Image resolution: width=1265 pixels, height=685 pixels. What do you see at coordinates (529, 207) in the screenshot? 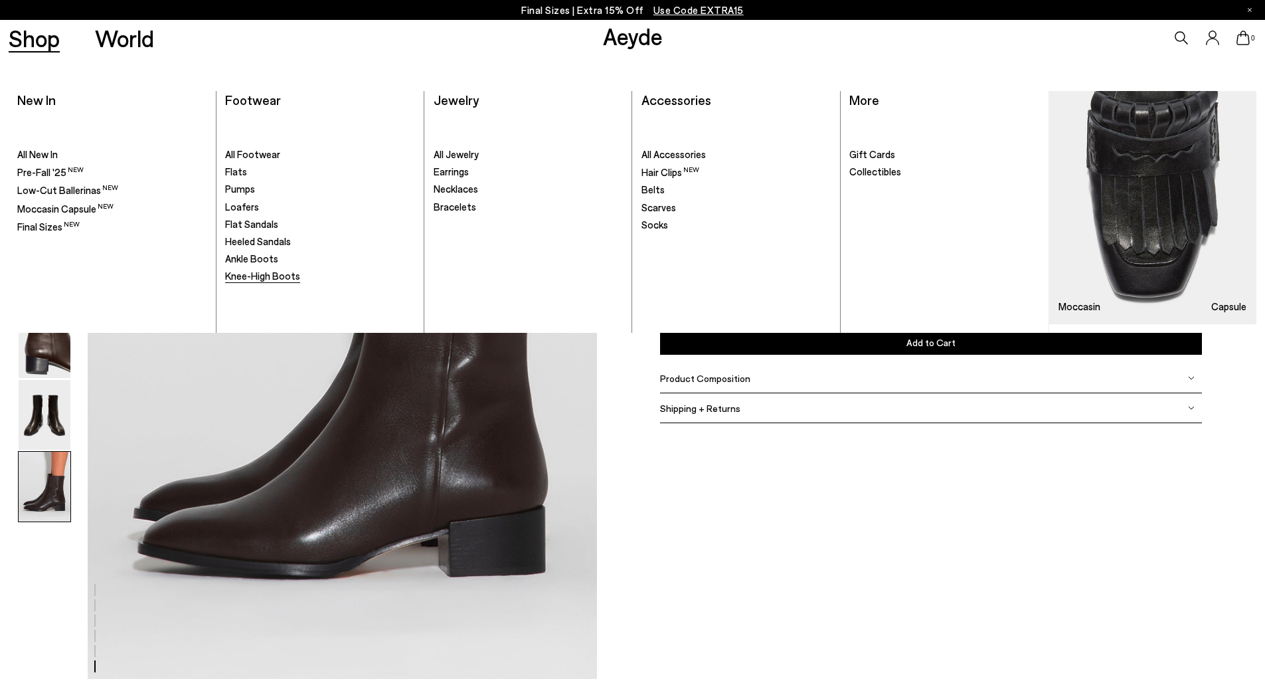
I see `a: Bracelets` at bounding box center [529, 207].